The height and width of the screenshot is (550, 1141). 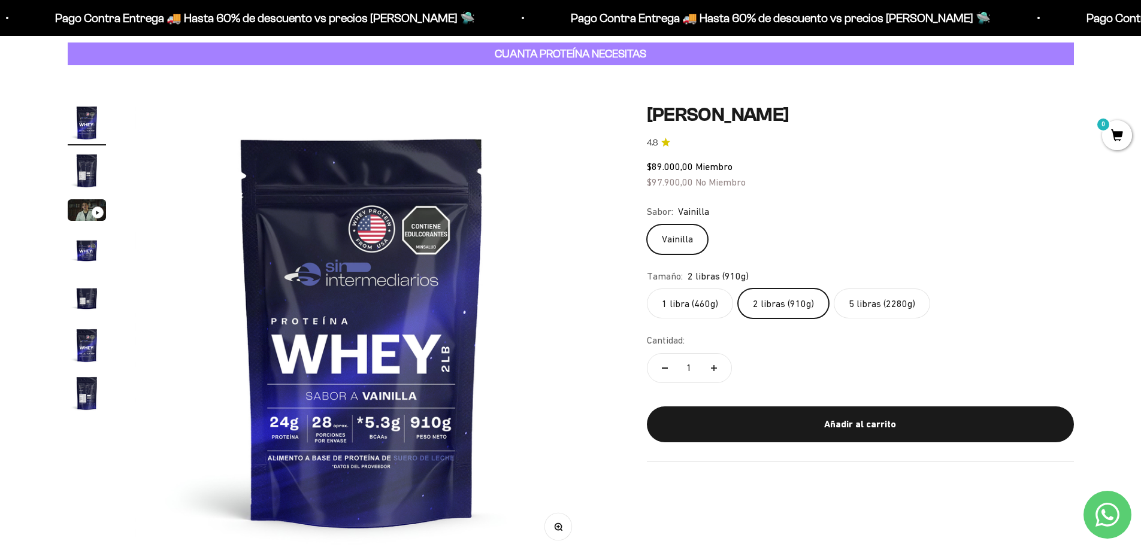 I want to click on button: Ir al artículo 2, so click(x=87, y=172).